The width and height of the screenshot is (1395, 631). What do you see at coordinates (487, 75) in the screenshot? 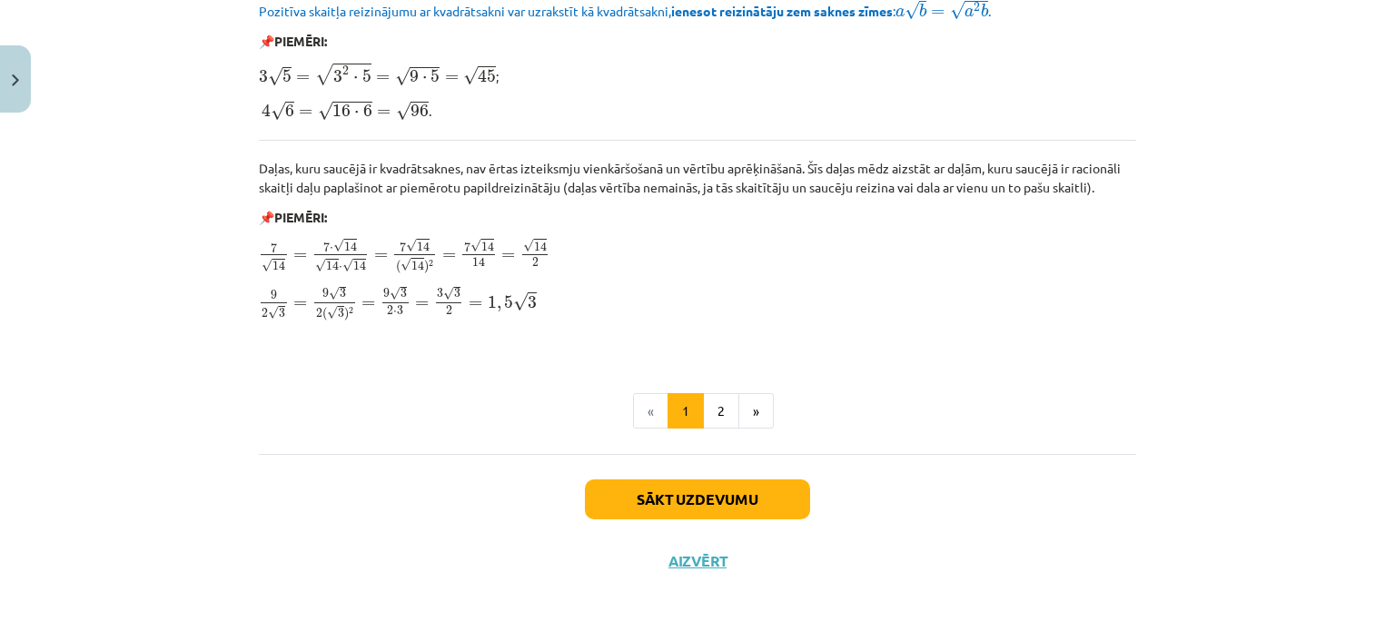
I see `span: 45` at bounding box center [487, 75].